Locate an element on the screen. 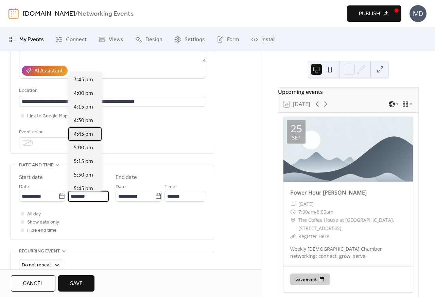  span: Settings is located at coordinates (195, 40).